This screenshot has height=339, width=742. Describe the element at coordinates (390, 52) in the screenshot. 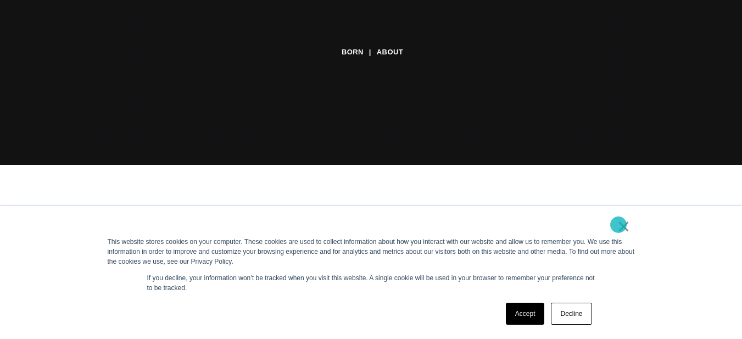

I see `a: About` at that location.